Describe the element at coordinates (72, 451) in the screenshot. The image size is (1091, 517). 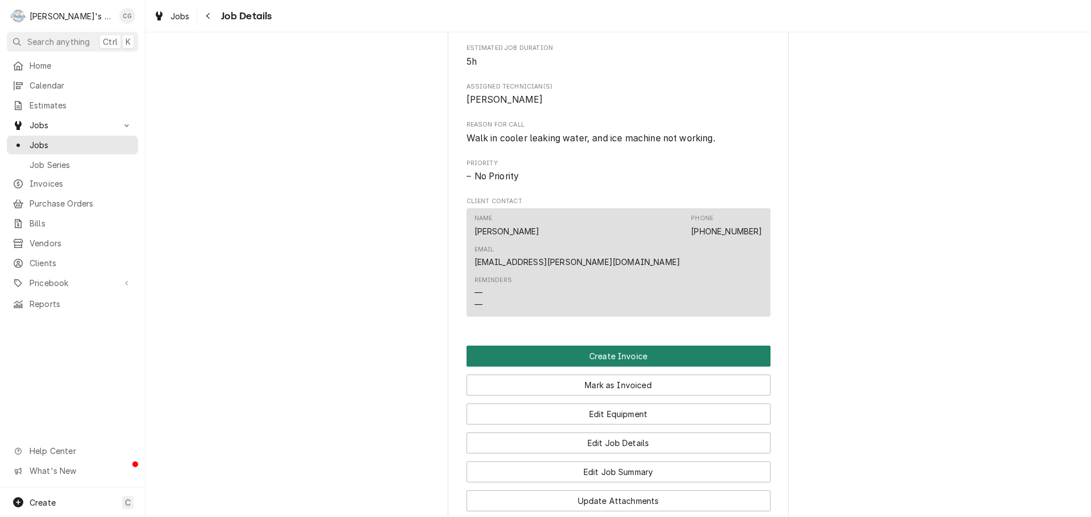
I see `a: Go to Help Center` at that location.